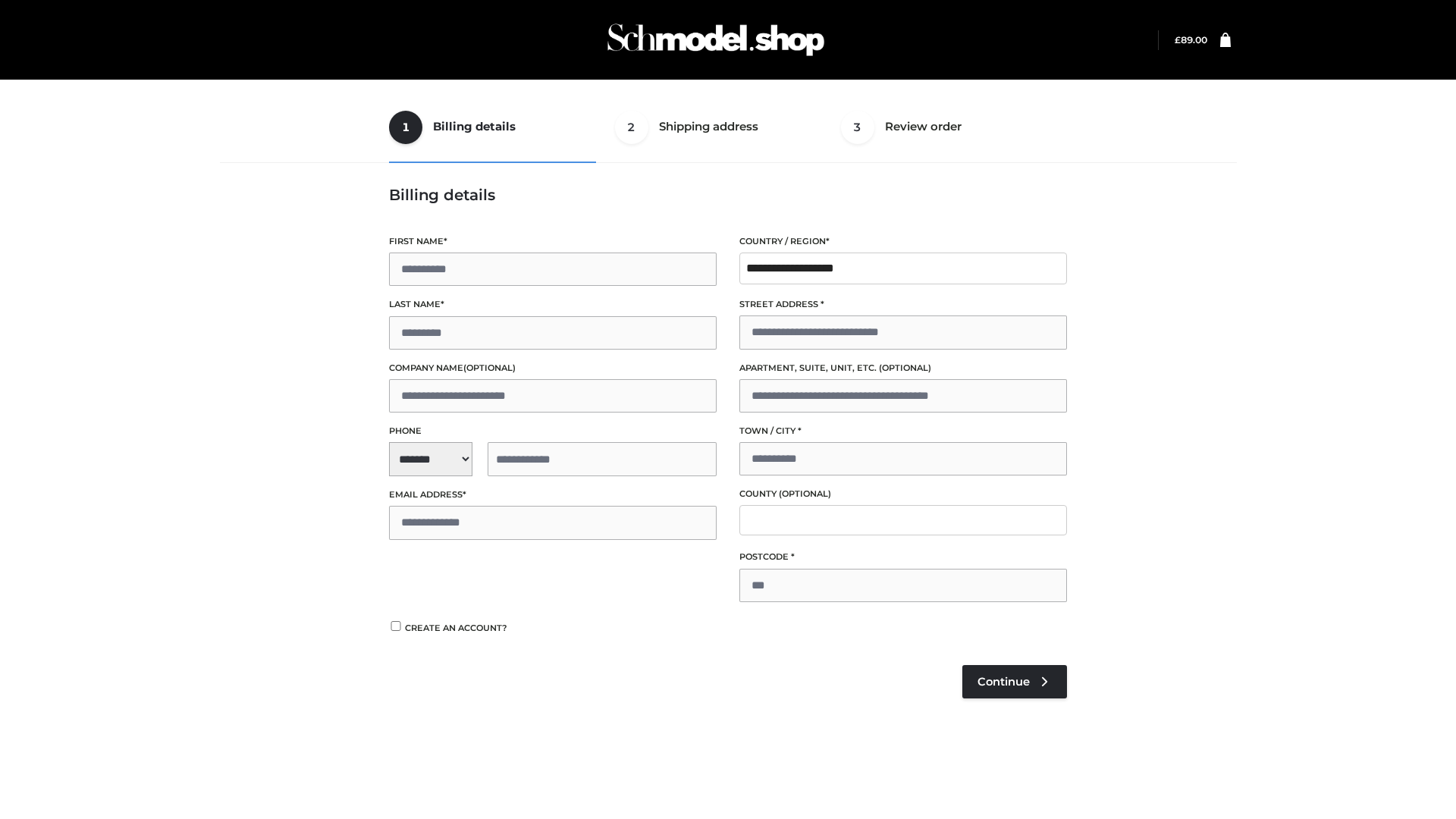 The width and height of the screenshot is (1456, 819). Describe the element at coordinates (1191, 40) in the screenshot. I see `bdi: 89.00` at that location.